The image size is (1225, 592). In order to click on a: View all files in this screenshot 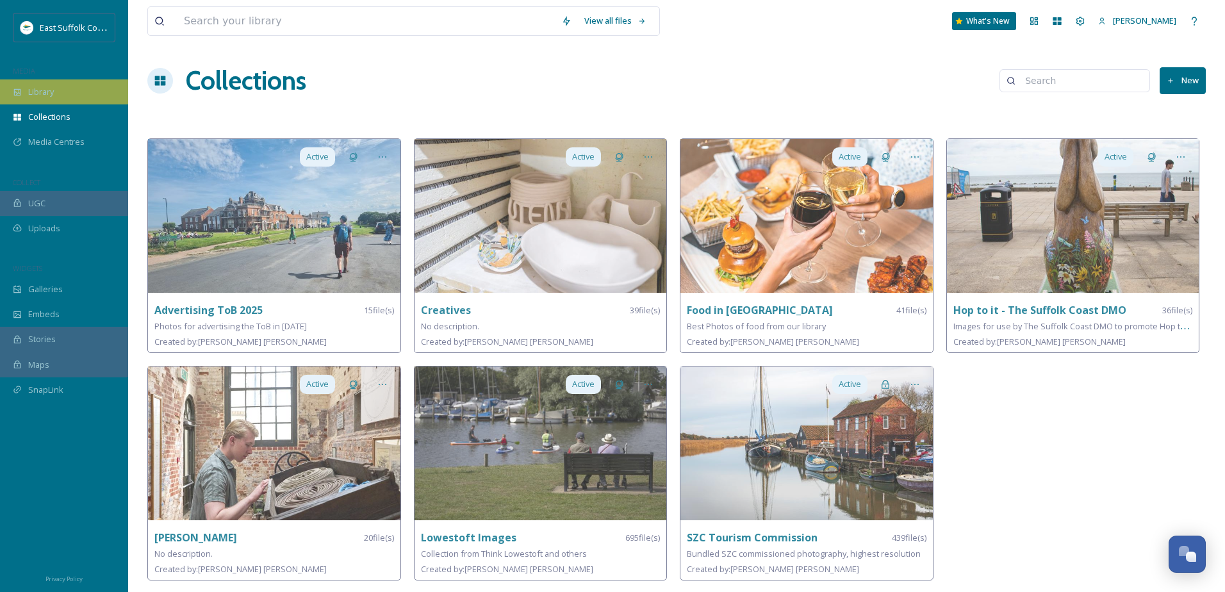, I will do `click(615, 21)`.